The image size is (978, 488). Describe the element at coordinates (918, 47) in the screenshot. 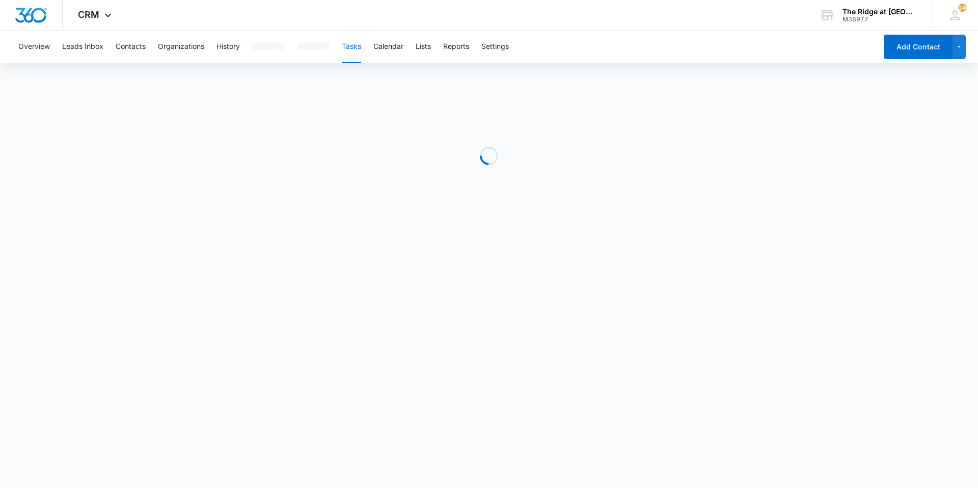

I see `button: Add Contact` at that location.